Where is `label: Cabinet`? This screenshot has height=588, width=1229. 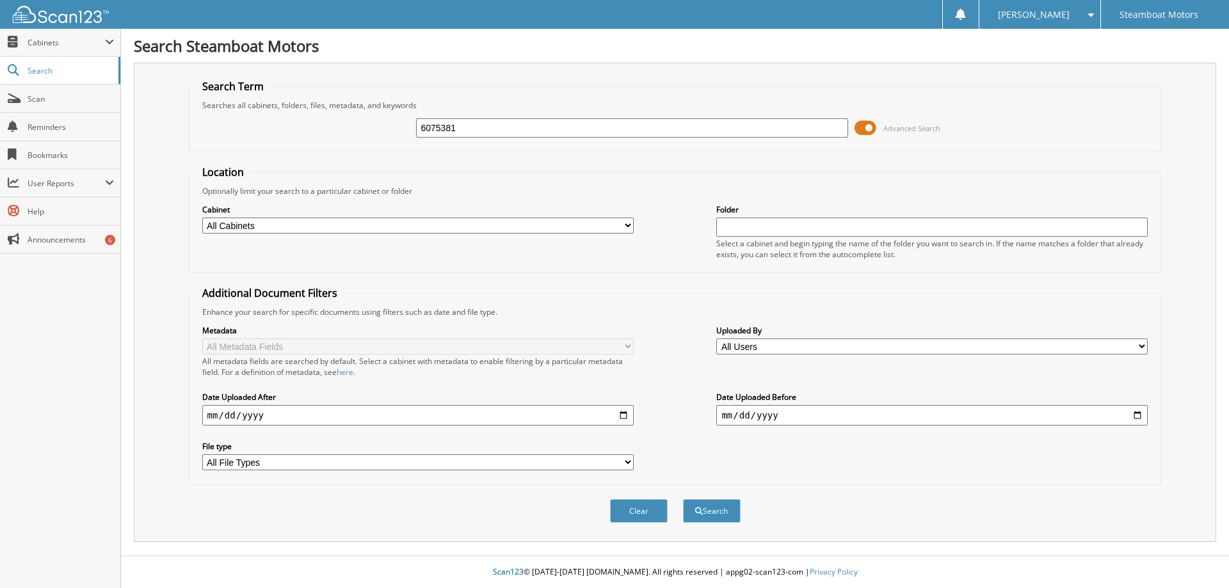
label: Cabinet is located at coordinates (418, 209).